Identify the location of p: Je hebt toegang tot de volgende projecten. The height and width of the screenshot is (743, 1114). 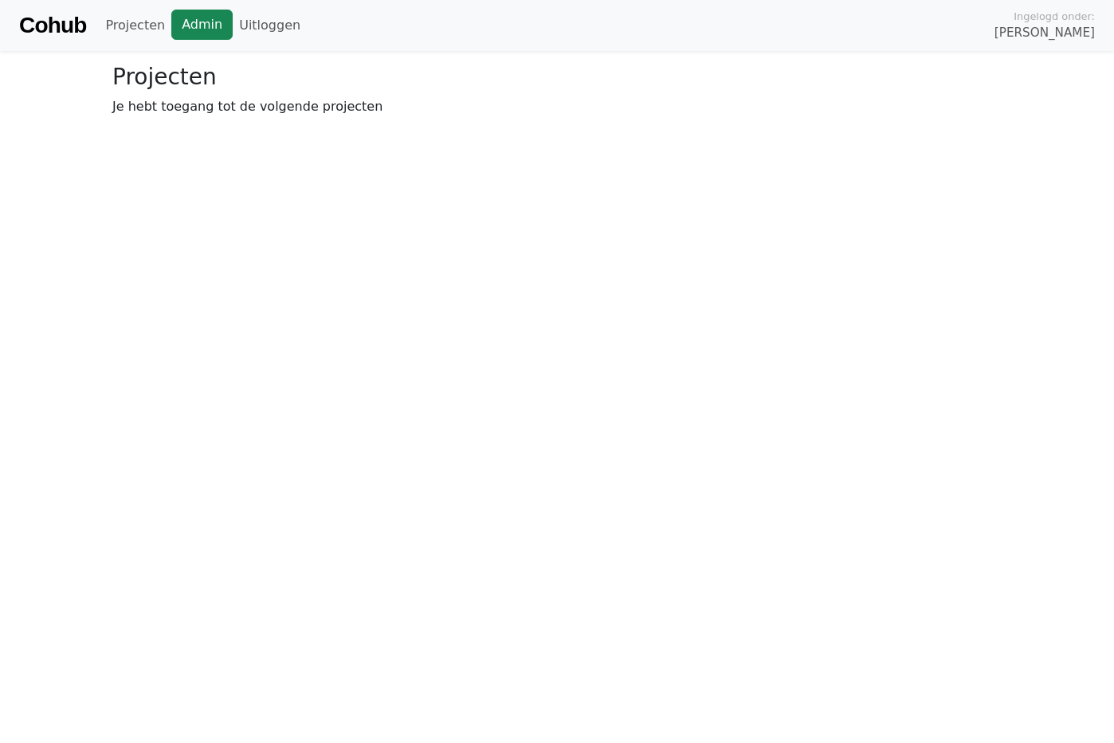
(557, 107).